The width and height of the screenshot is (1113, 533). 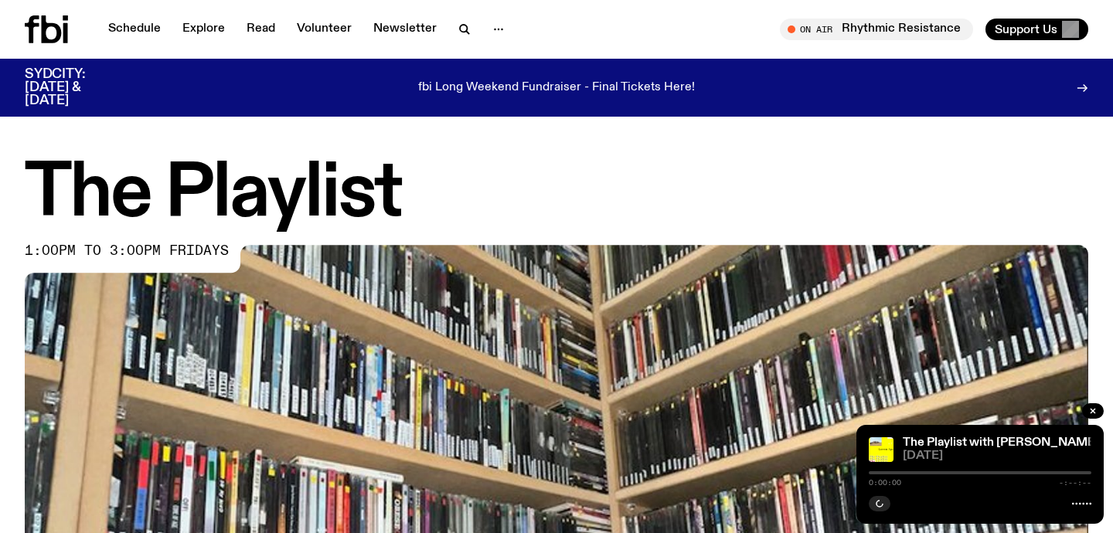 What do you see at coordinates (203, 29) in the screenshot?
I see `a: Explore` at bounding box center [203, 29].